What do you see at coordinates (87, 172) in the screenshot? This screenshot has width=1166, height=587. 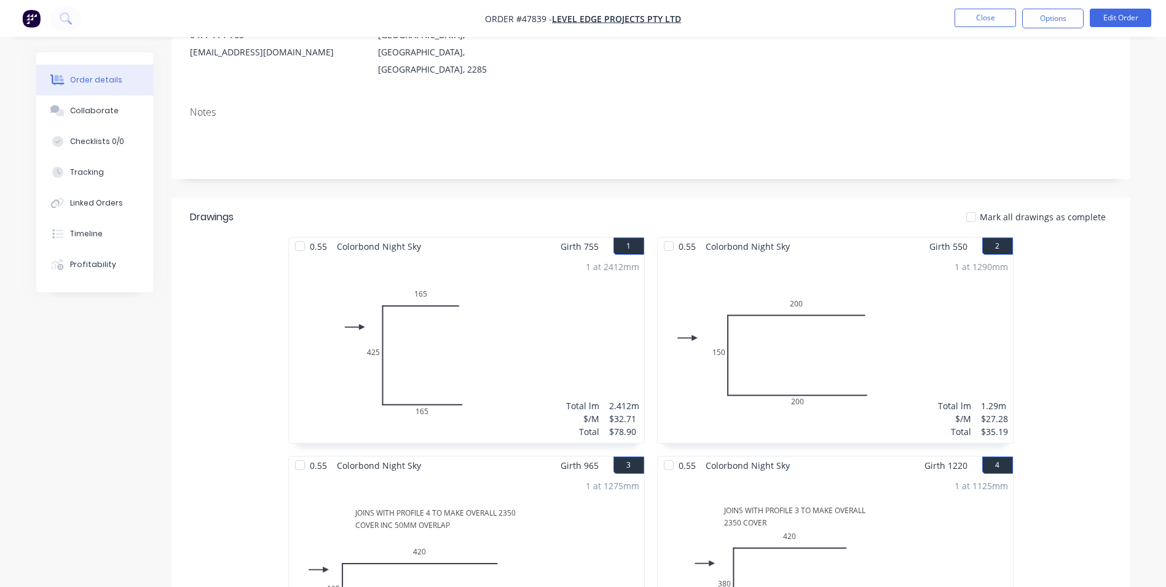 I see `div: Tracking` at bounding box center [87, 172].